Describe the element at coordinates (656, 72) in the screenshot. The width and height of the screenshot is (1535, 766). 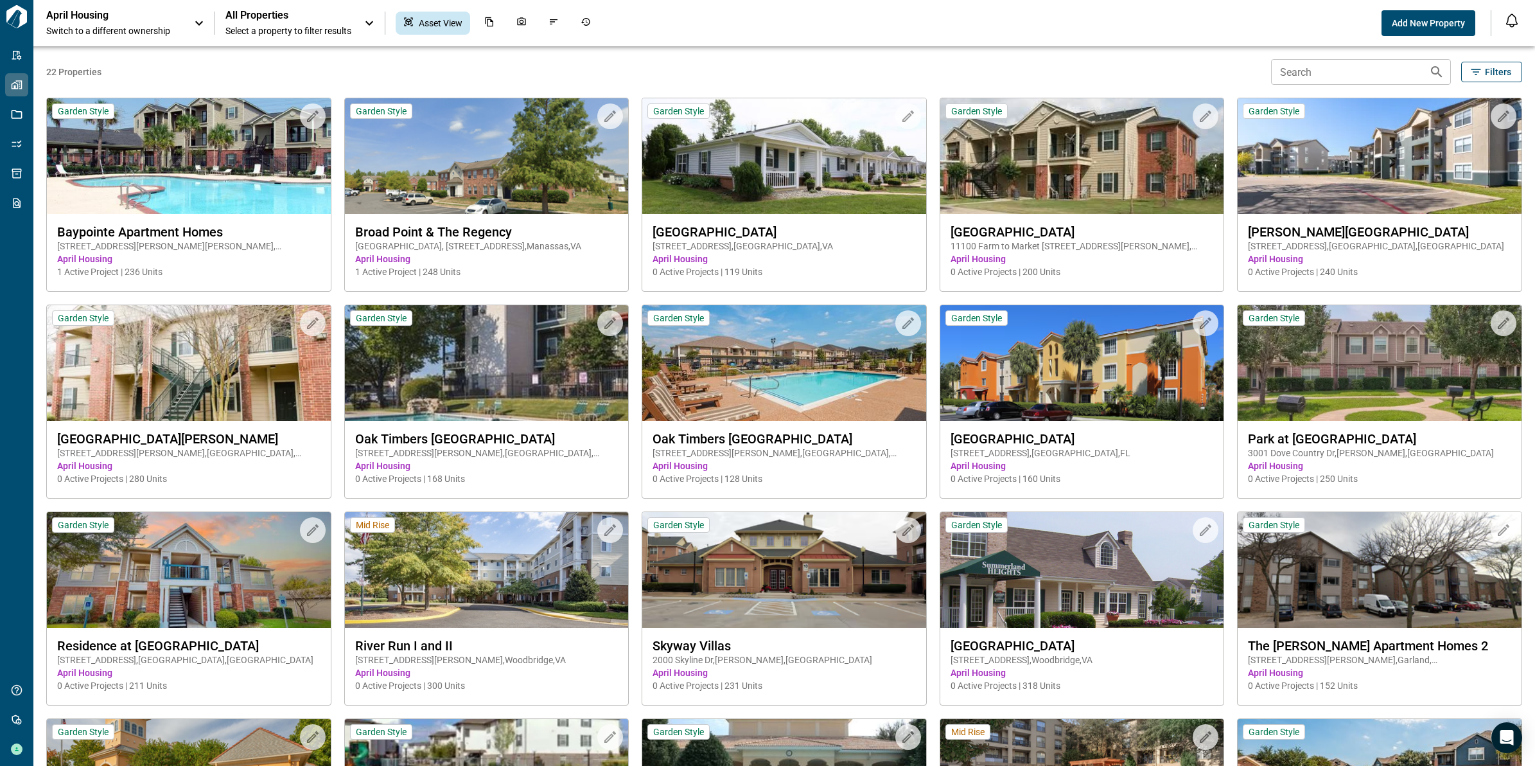
I see `span: 22 Properties` at that location.